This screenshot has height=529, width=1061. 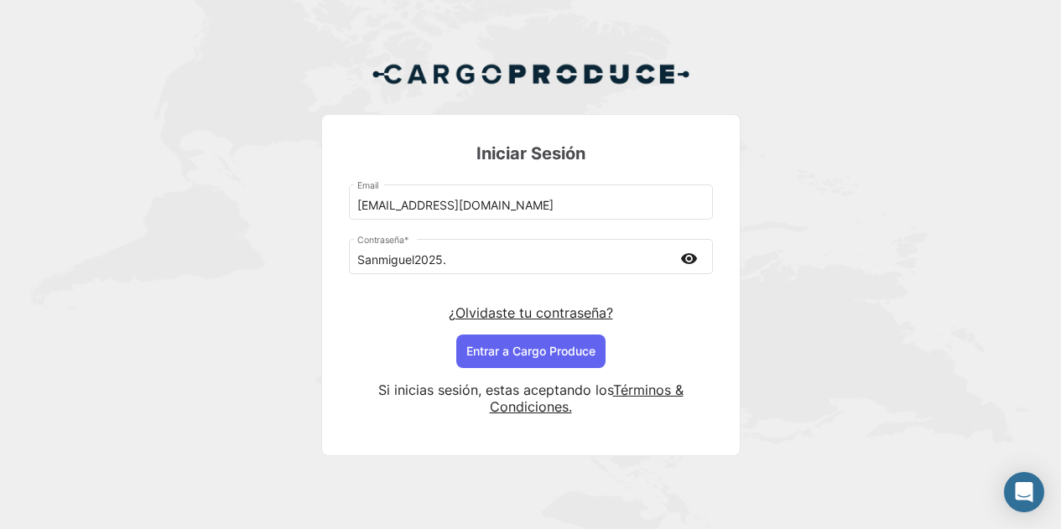 I want to click on span: Si inicias sesión, estas aceptando los, so click(x=496, y=390).